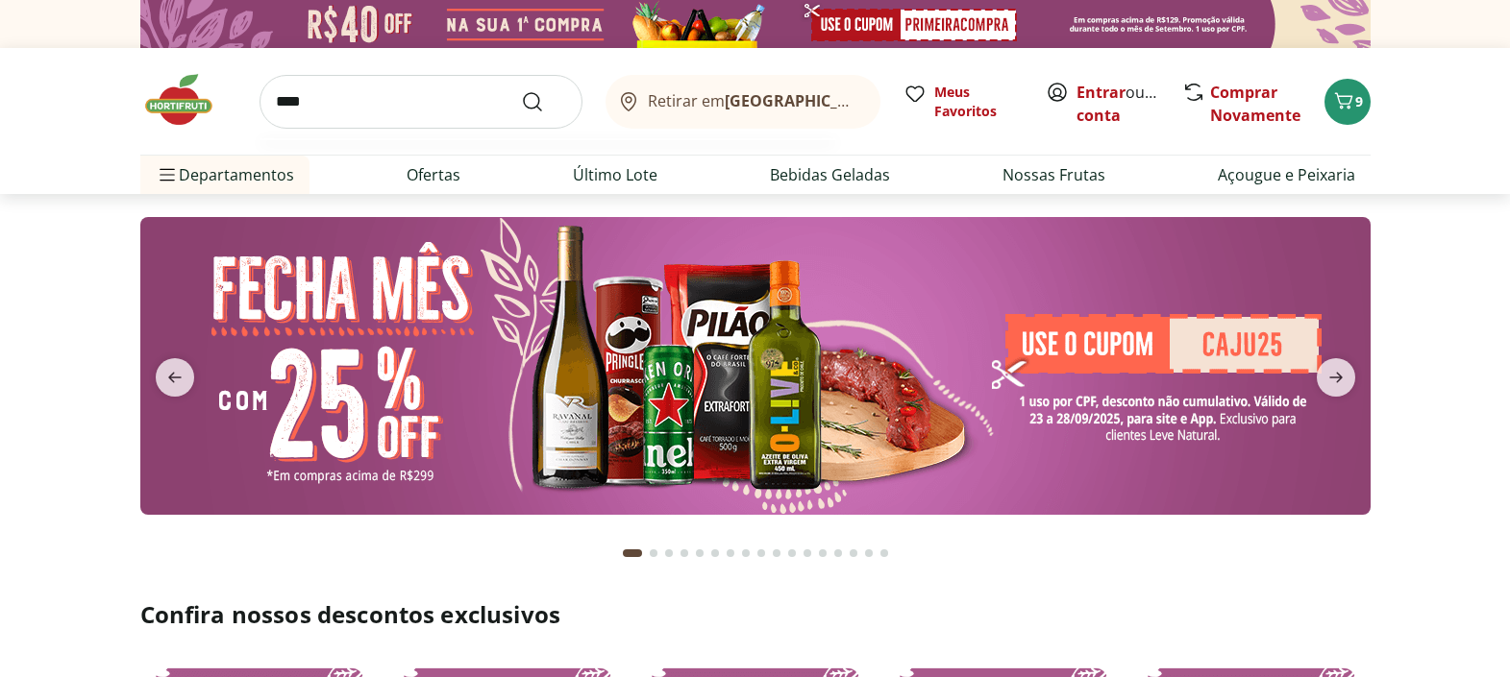 The image size is (1510, 677). Describe the element at coordinates (755, 615) in the screenshot. I see `h2: Confira nossos descontos exclusivos` at that location.